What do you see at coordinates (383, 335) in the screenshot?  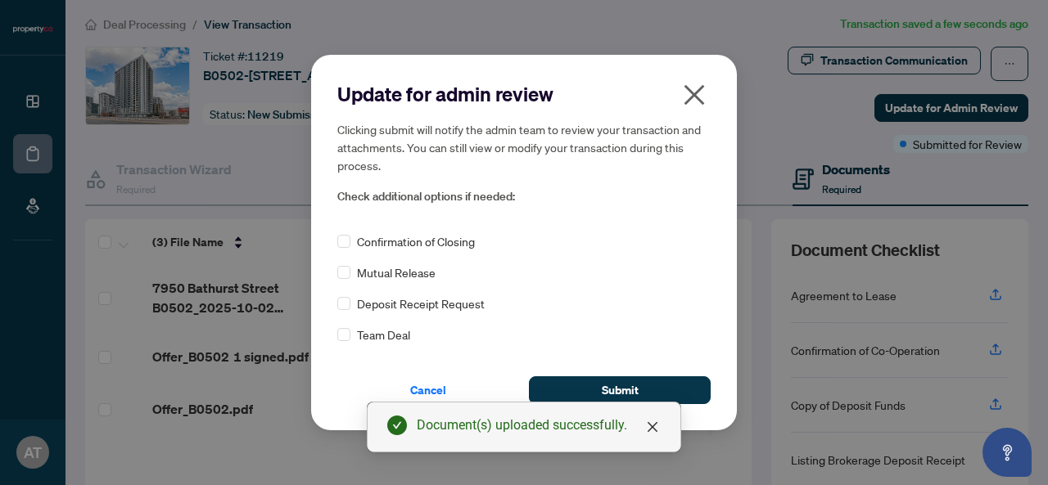 I see `span: Team Deal` at bounding box center [383, 335].